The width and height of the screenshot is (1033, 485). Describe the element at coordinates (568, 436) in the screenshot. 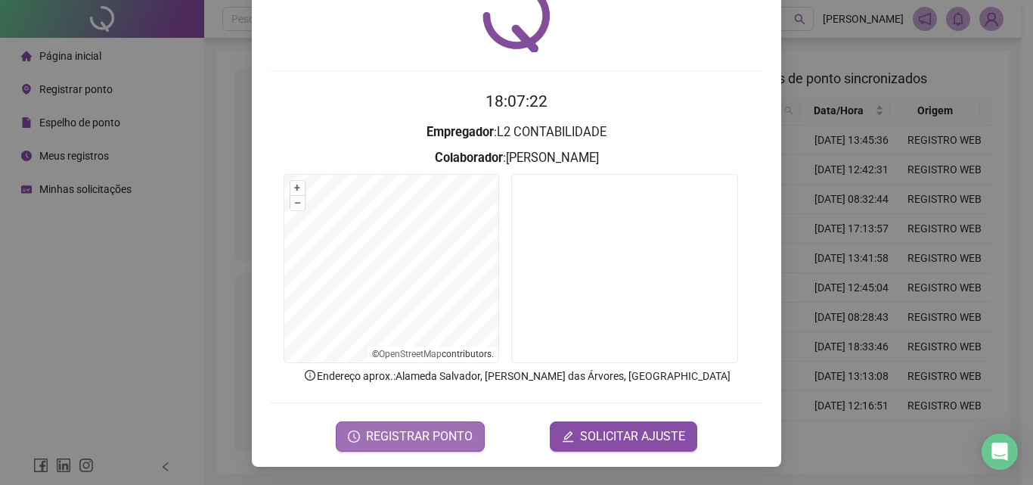

I see `span: edit` at that location.